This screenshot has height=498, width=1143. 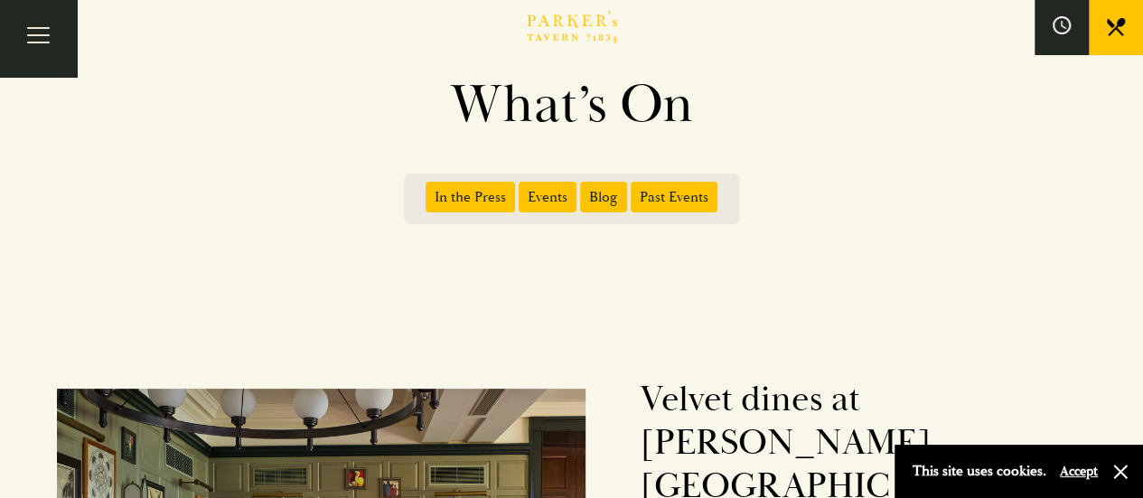 What do you see at coordinates (1079, 471) in the screenshot?
I see `button: Accept` at bounding box center [1079, 471].